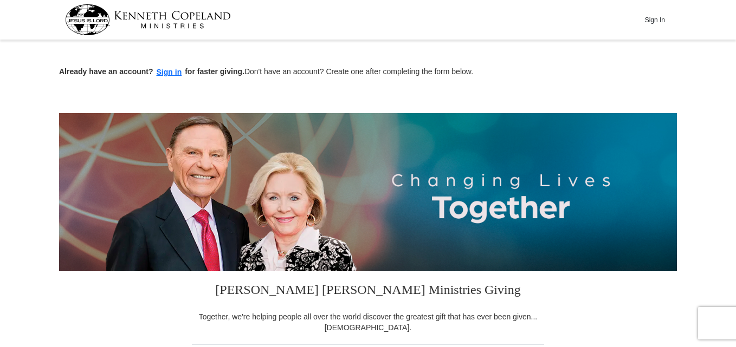 Image resolution: width=736 pixels, height=347 pixels. What do you see at coordinates (368, 72) in the screenshot?
I see `p: Don't have an account? Create one after completing the form below.` at bounding box center [368, 72].